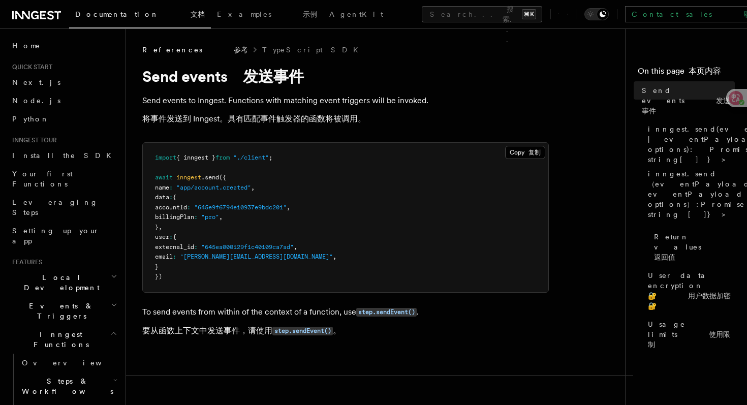 Image resolution: width=747 pixels, height=405 pixels. Describe the element at coordinates (529, 14) in the screenshot. I see `kbd: ⌘K` at that location.